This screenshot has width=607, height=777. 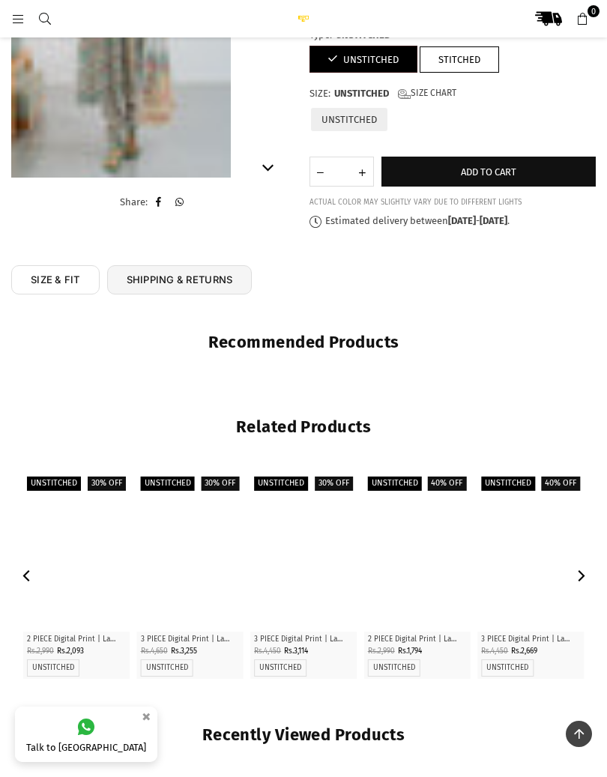 I want to click on p: 3 PIECE Digital Print | Lawn | Chiffon Dupatta, so click(x=303, y=639).